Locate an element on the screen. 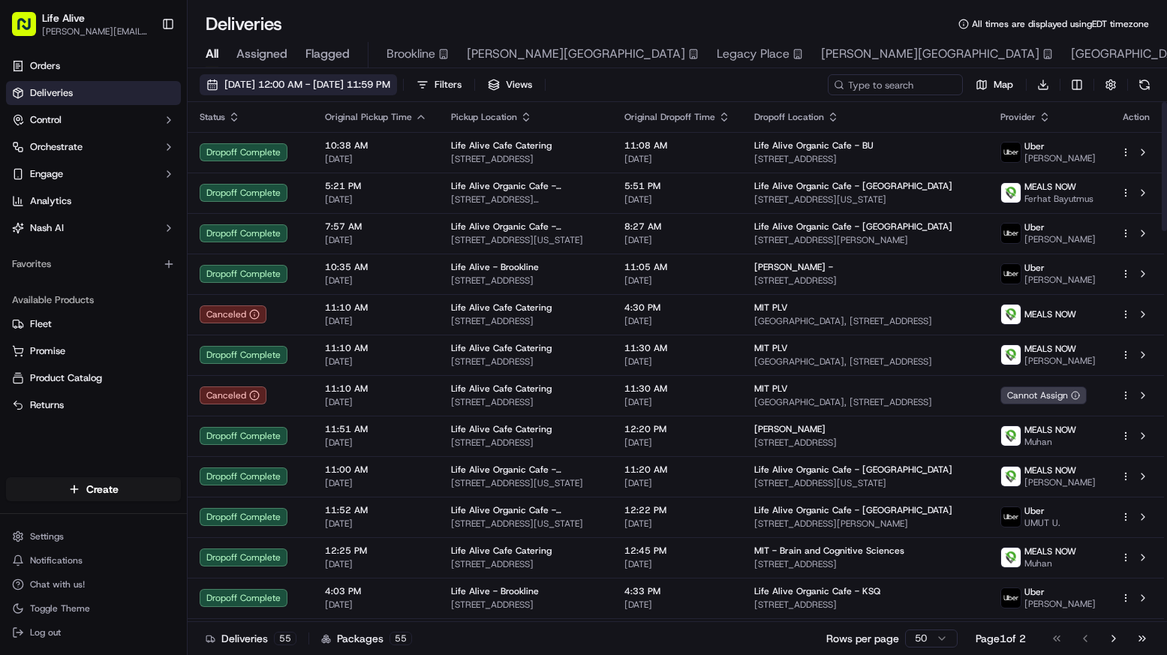 The width and height of the screenshot is (1167, 655). span: 4:03 PM is located at coordinates (376, 591).